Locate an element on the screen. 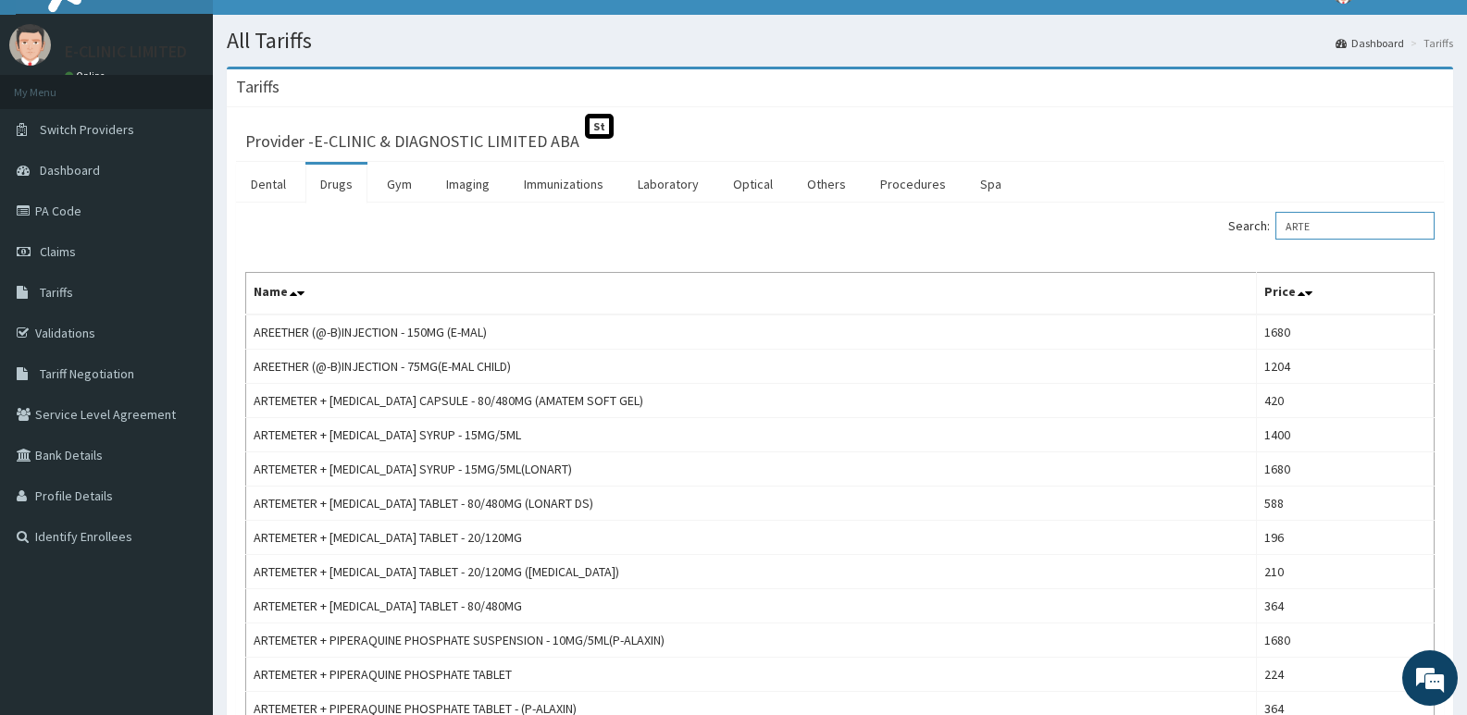 The height and width of the screenshot is (715, 1467). a: Spa is located at coordinates (990, 184).